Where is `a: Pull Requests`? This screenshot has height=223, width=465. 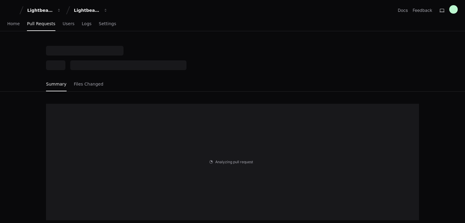
a: Pull Requests is located at coordinates (41, 24).